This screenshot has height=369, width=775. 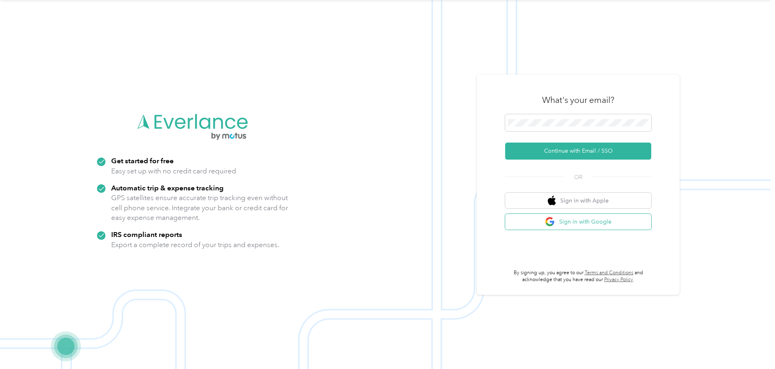 I want to click on h3: What's your email?, so click(x=578, y=100).